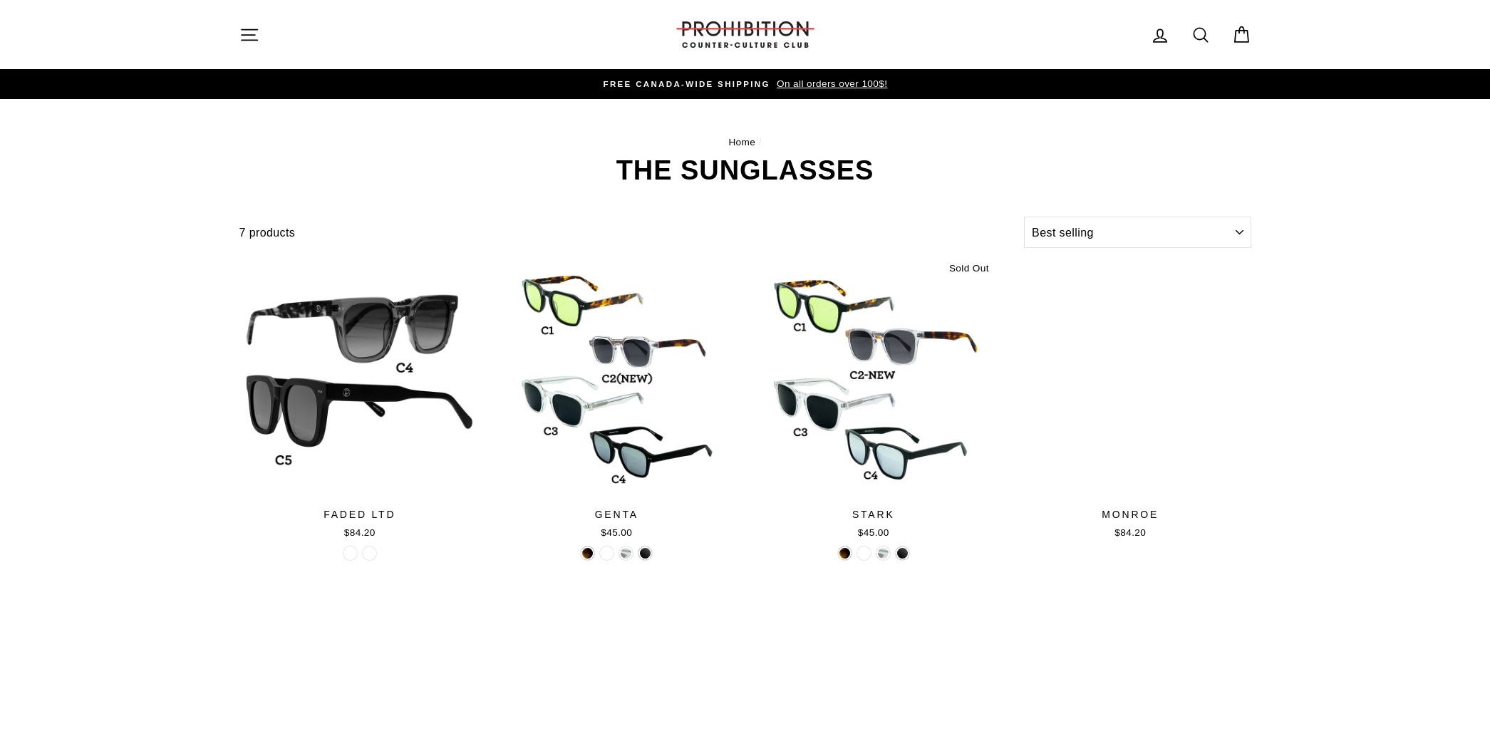 Image resolution: width=1490 pixels, height=731 pixels. I want to click on a: GENTA$45.00, so click(616, 401).